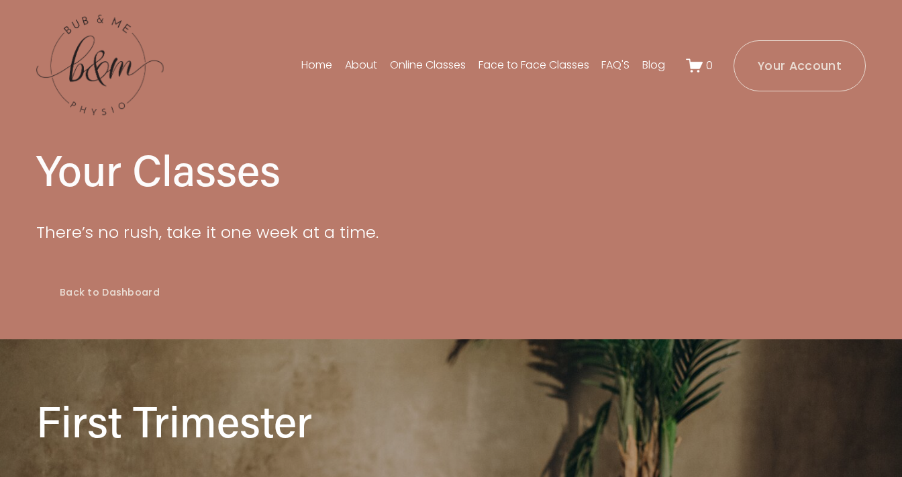 This screenshot has height=477, width=902. What do you see at coordinates (534, 66) in the screenshot?
I see `a: Face to Face Classes` at bounding box center [534, 66].